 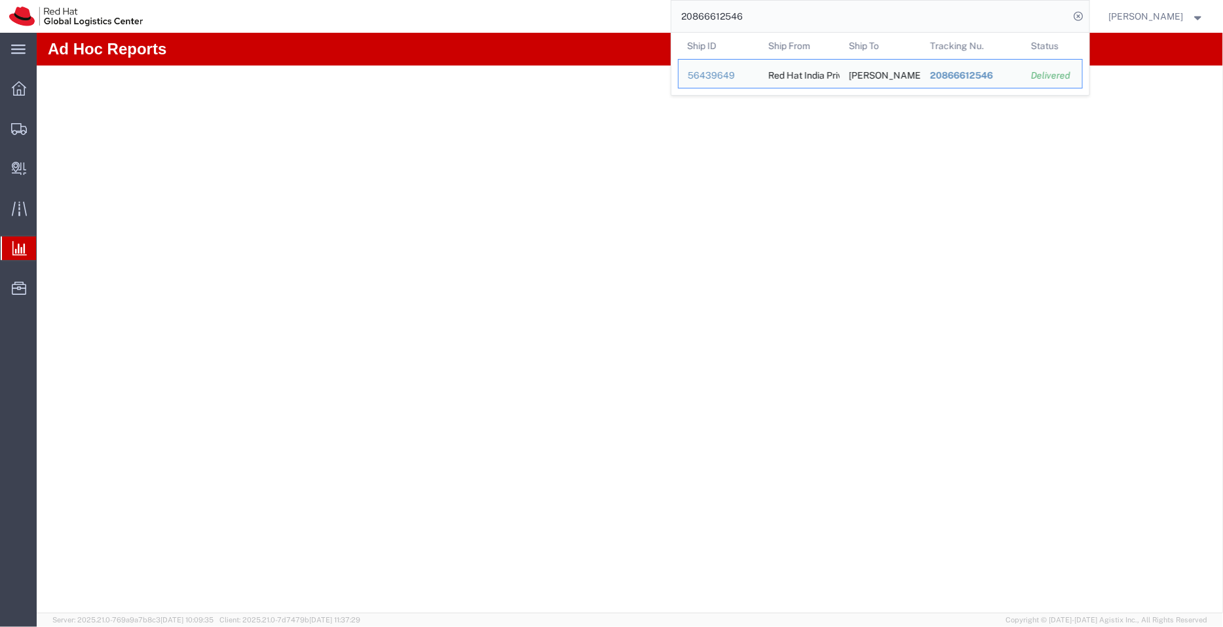 I want to click on span: Client: 2025.21.0-7d7479b, so click(x=290, y=620).